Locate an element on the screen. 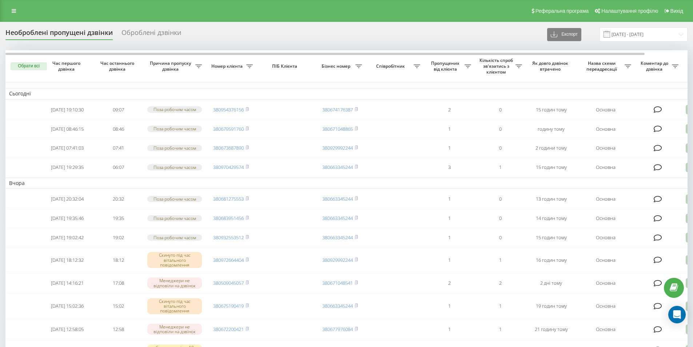 Image resolution: width=693 pixels, height=347 pixels. span: Бізнес номер is located at coordinates (337, 66).